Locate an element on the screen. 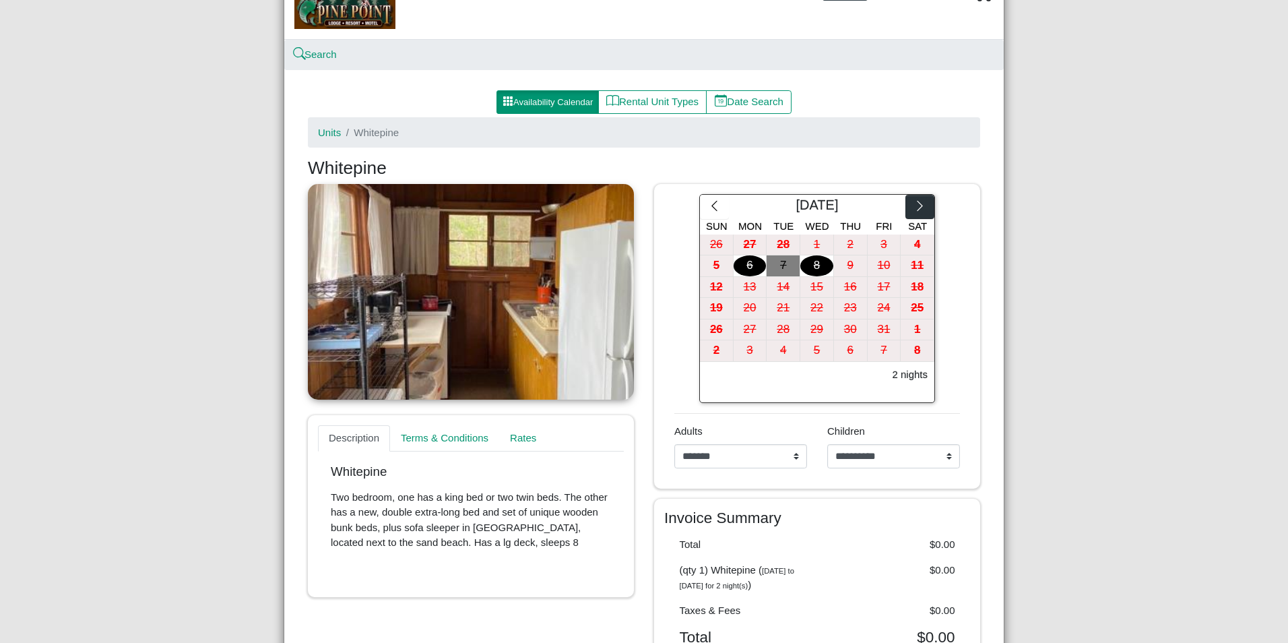 This screenshot has height=643, width=1288. button: 21 is located at coordinates (783, 309).